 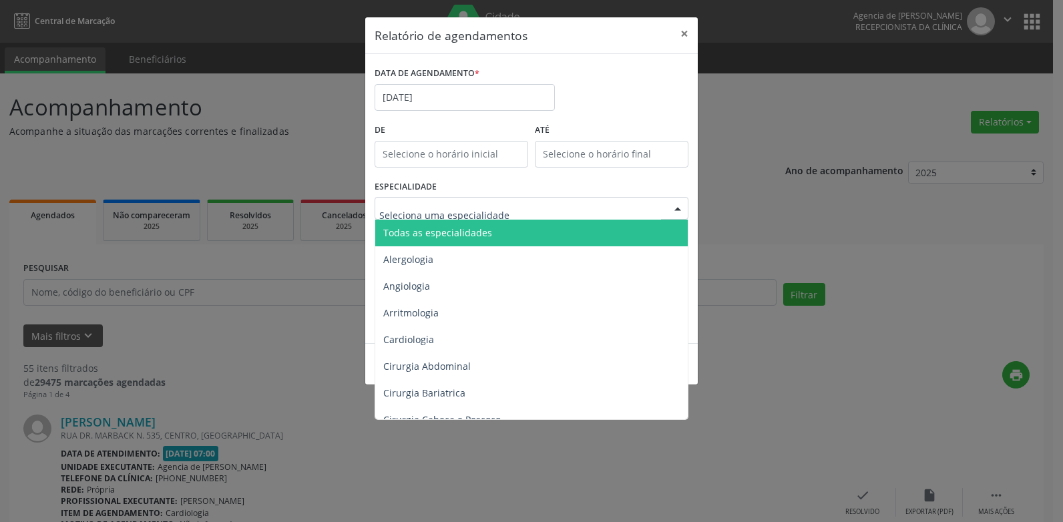 What do you see at coordinates (427, 366) in the screenshot?
I see `span: Cirurgia Abdominal` at bounding box center [427, 366].